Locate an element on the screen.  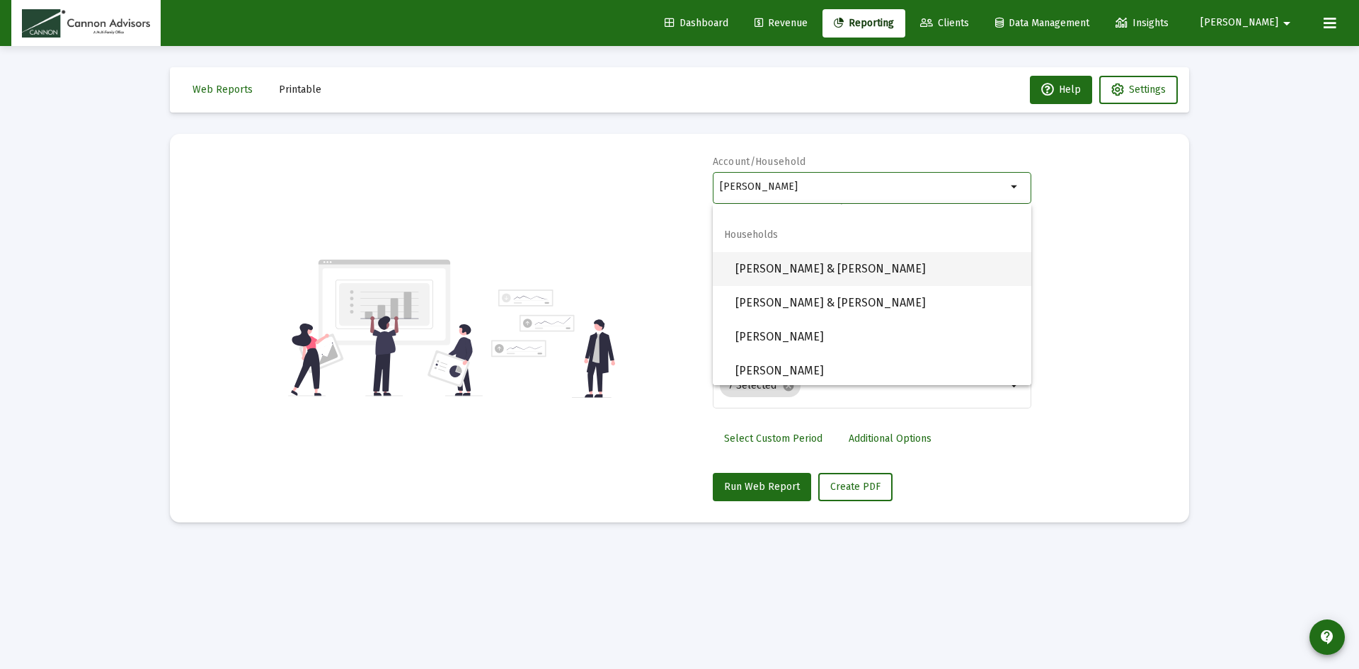
a: Dashboard is located at coordinates (697, 23).